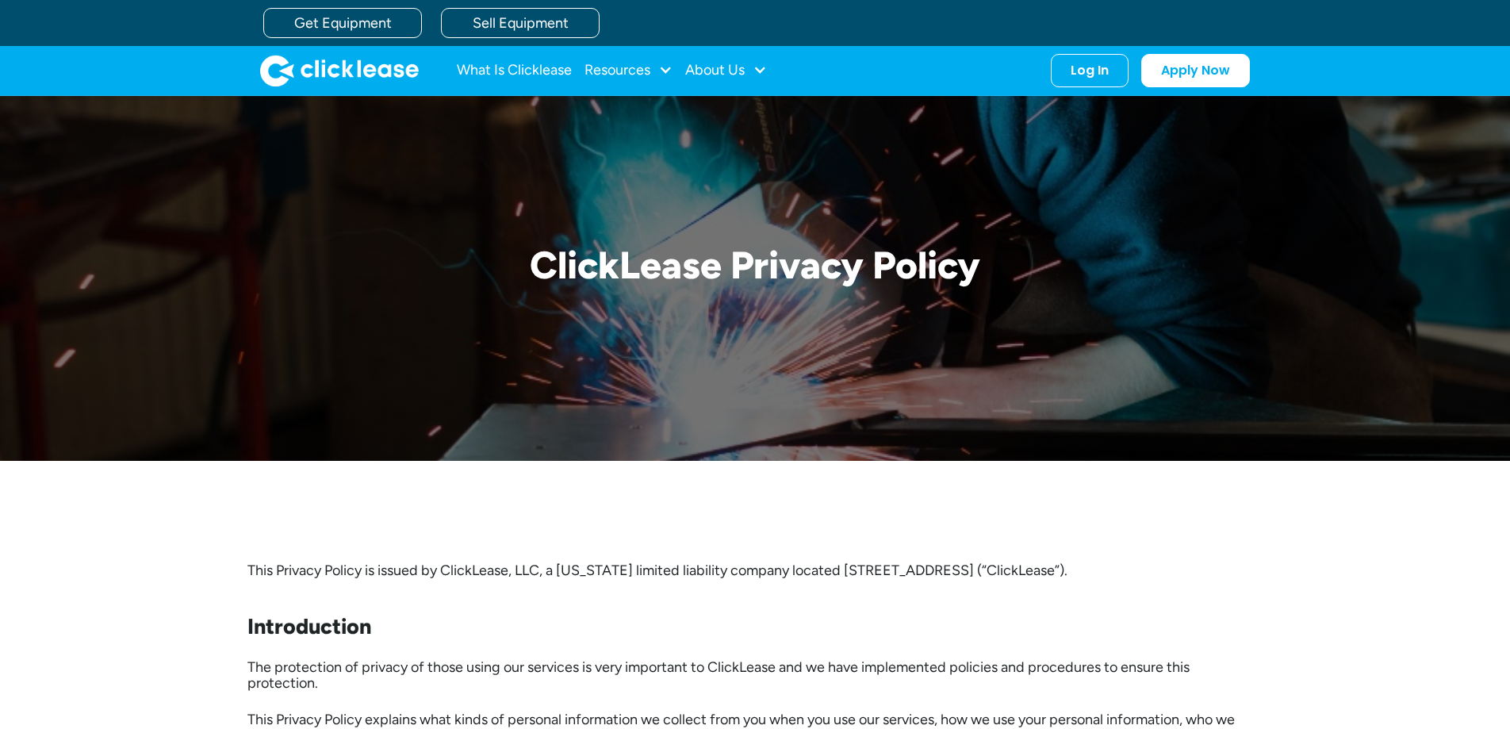 This screenshot has width=1510, height=729. I want to click on div: Log In, so click(1090, 71).